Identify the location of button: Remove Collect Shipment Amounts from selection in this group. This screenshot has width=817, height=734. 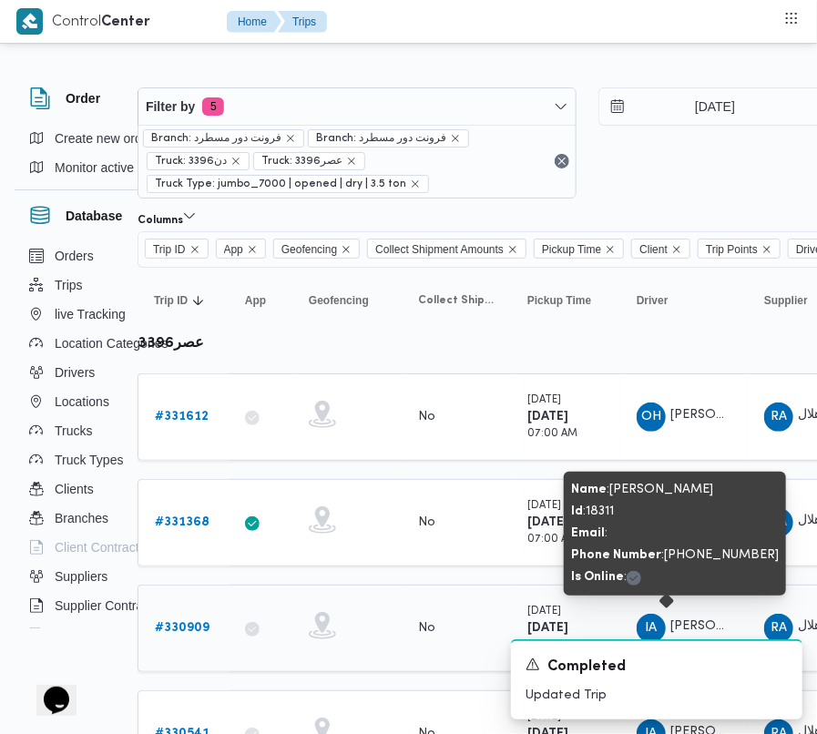
(512, 249).